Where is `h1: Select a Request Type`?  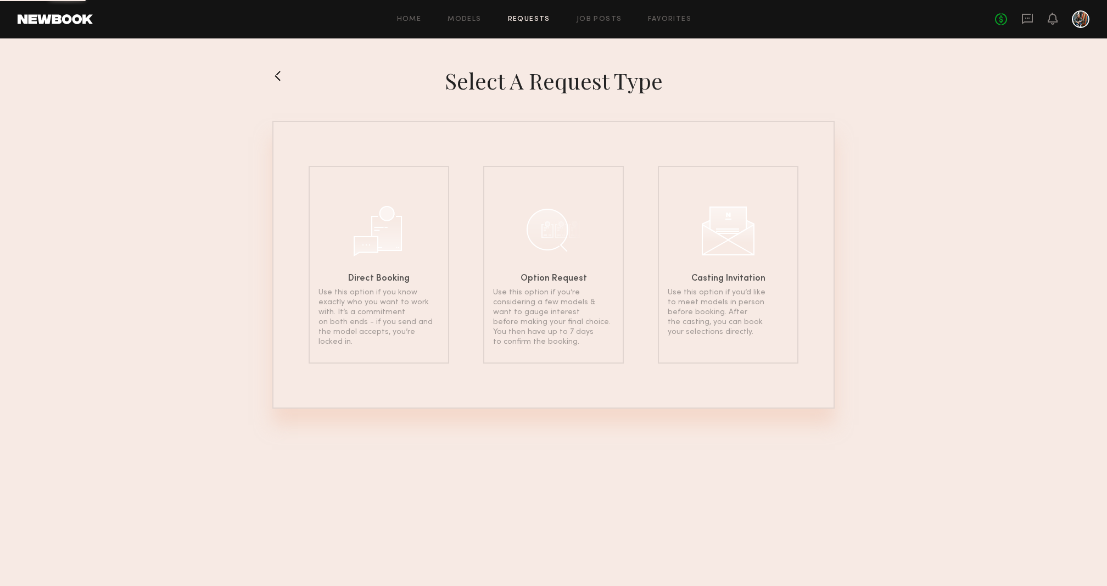 h1: Select a Request Type is located at coordinates (554, 81).